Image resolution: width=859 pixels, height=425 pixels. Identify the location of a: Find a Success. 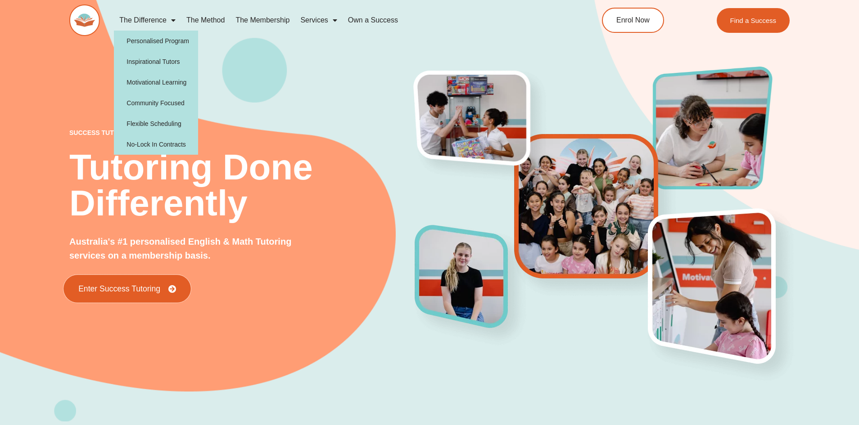
(753, 20).